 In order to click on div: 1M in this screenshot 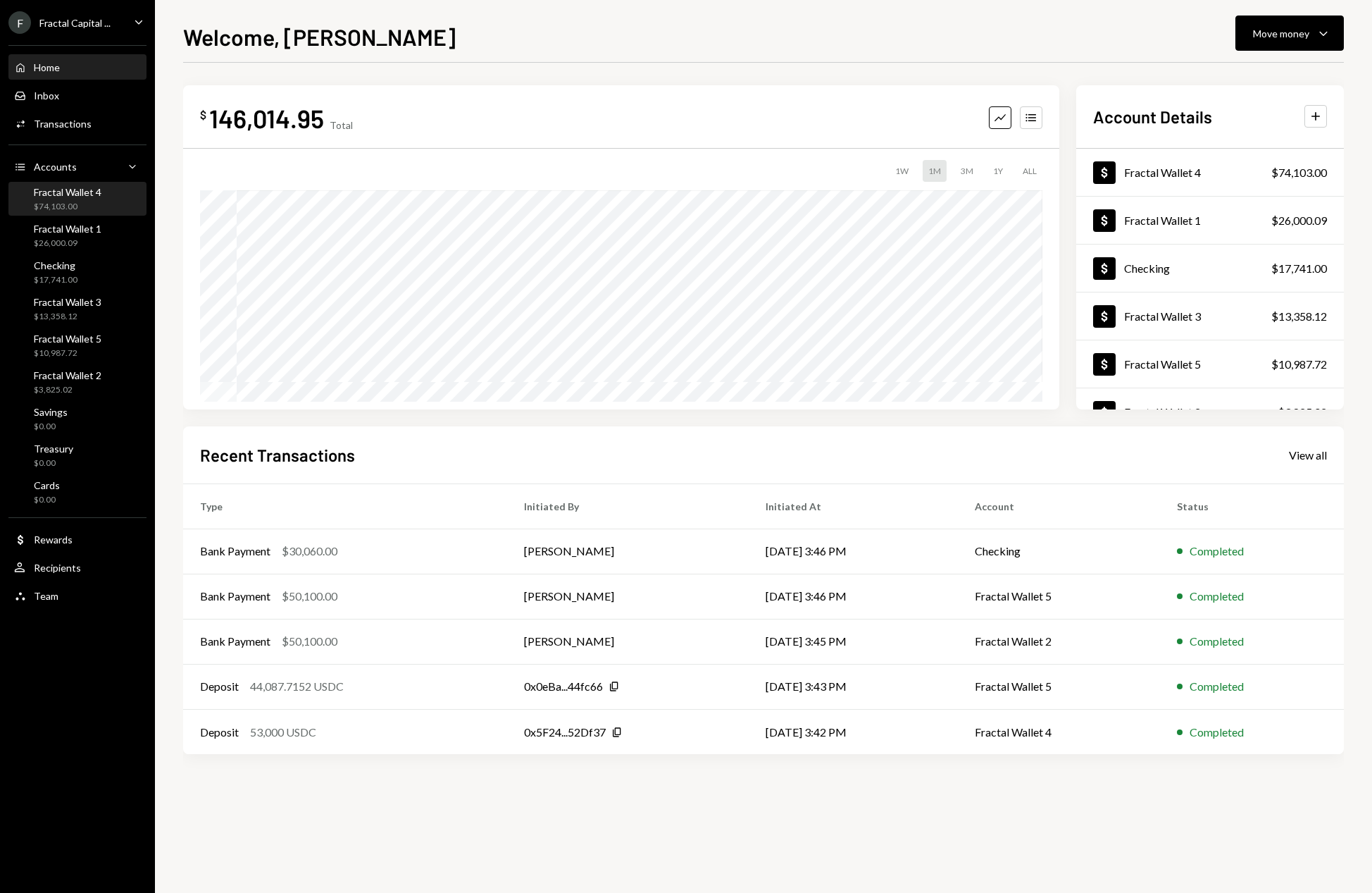, I will do `click(935, 170)`.